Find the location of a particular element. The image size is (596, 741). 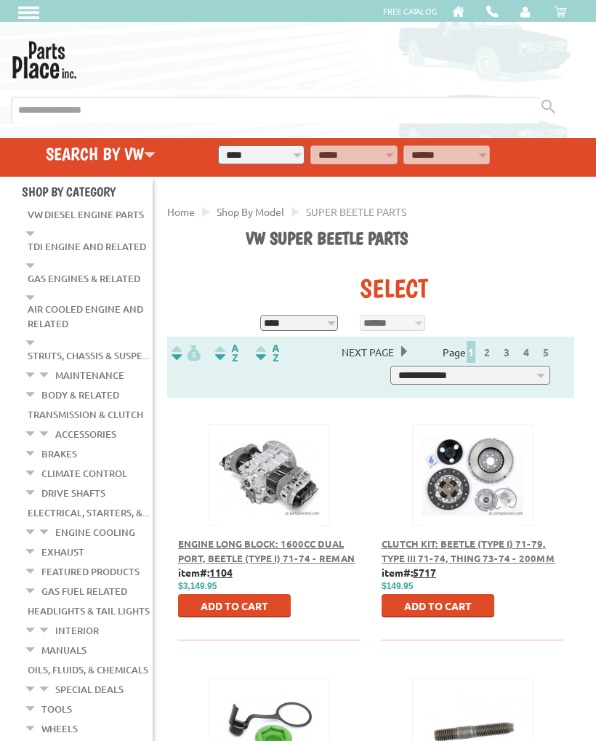

a: Special Deals is located at coordinates (89, 689).